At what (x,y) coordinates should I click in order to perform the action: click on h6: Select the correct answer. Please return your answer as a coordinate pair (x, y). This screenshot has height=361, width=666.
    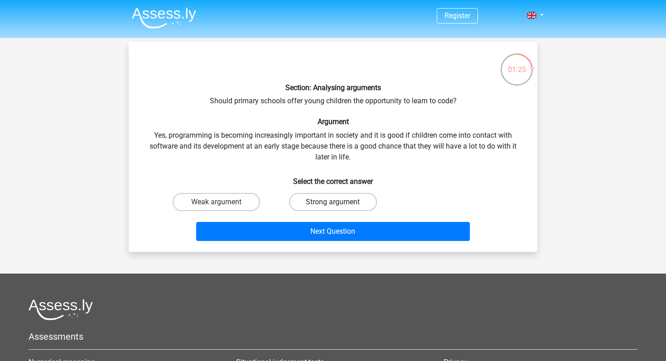
    Looking at the image, I should click on (333, 178).